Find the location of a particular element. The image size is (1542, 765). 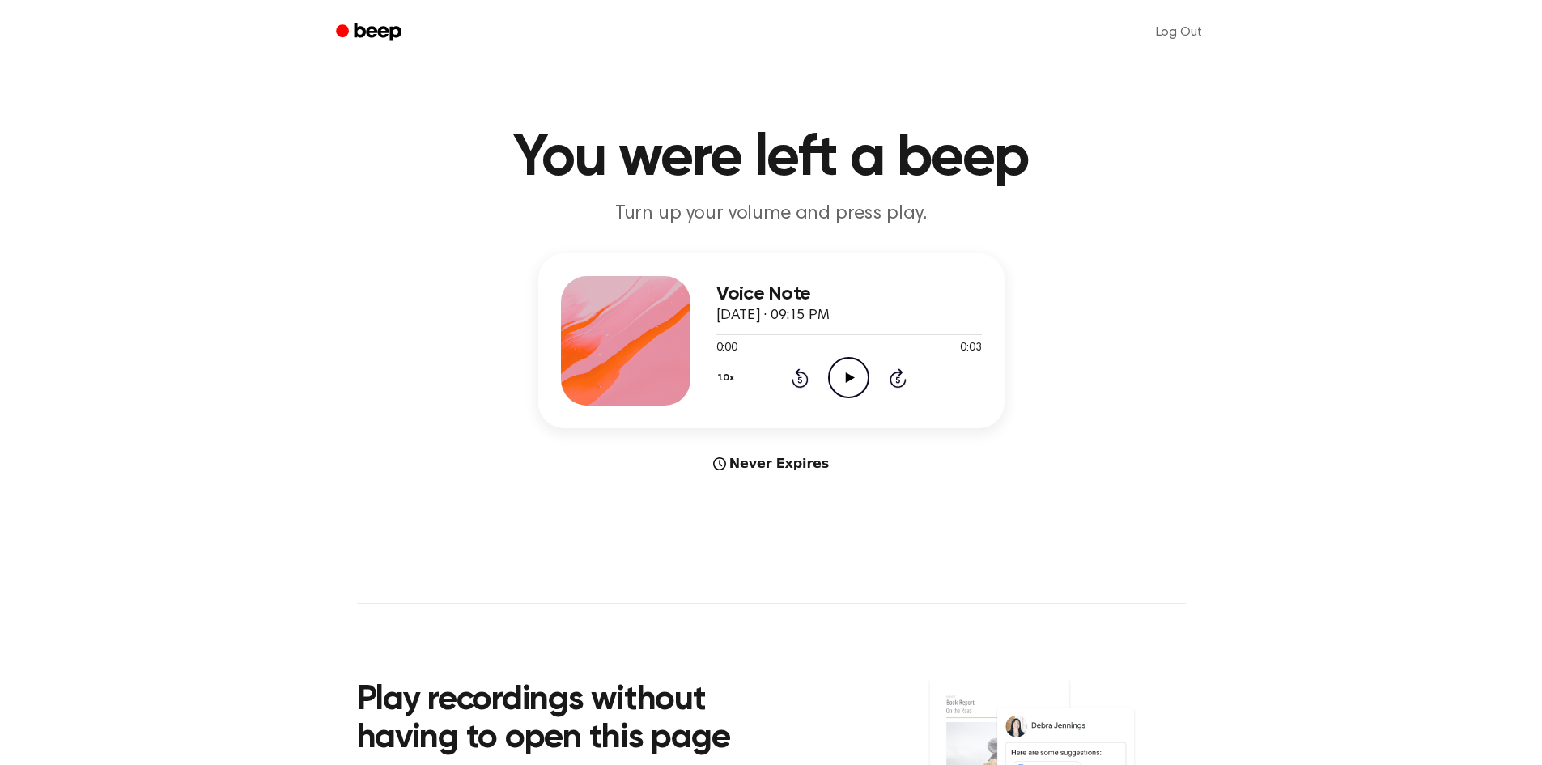

span: 0:03 is located at coordinates (970, 348).